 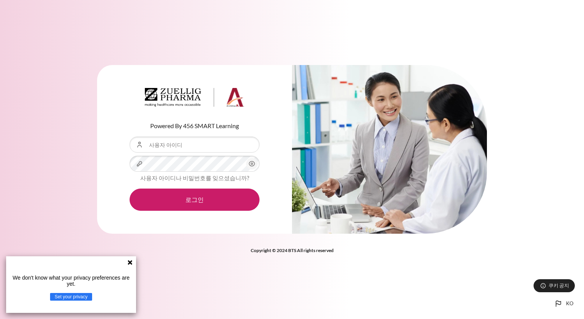 I want to click on button: 쿠키 공지, so click(x=554, y=286).